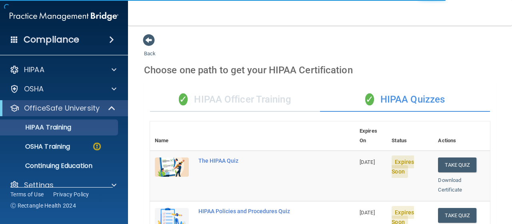  Describe the element at coordinates (235, 100) in the screenshot. I see `div: HIPAA Officer Training` at that location.